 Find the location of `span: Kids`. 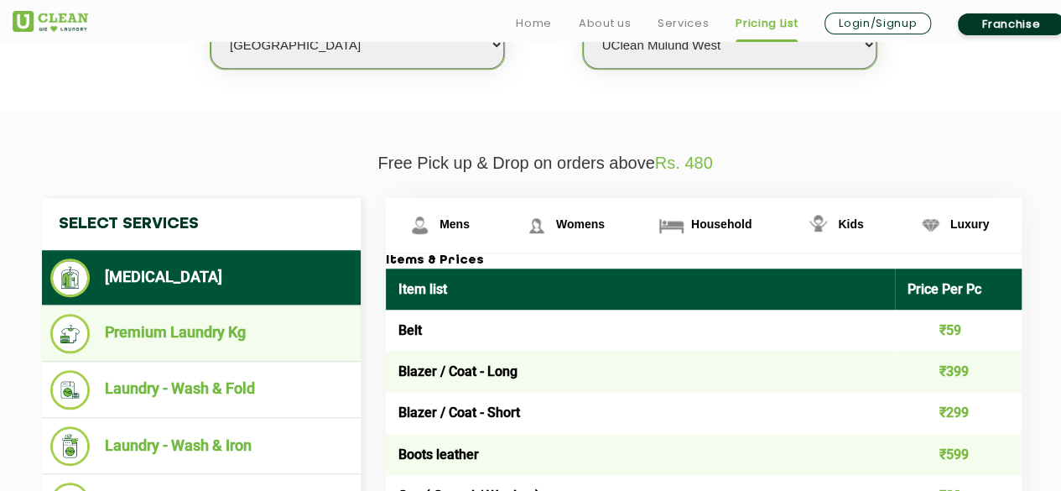

span: Kids is located at coordinates (851, 224).